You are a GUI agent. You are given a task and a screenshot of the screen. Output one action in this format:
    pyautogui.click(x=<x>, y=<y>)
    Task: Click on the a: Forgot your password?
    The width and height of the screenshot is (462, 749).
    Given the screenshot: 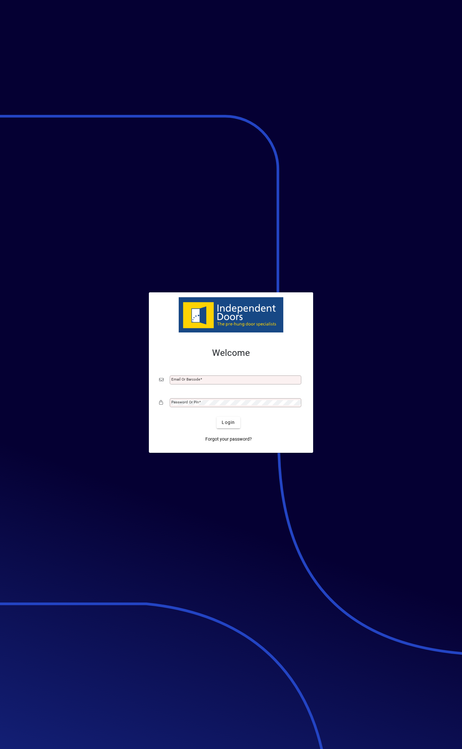 What is the action you would take?
    pyautogui.click(x=228, y=439)
    